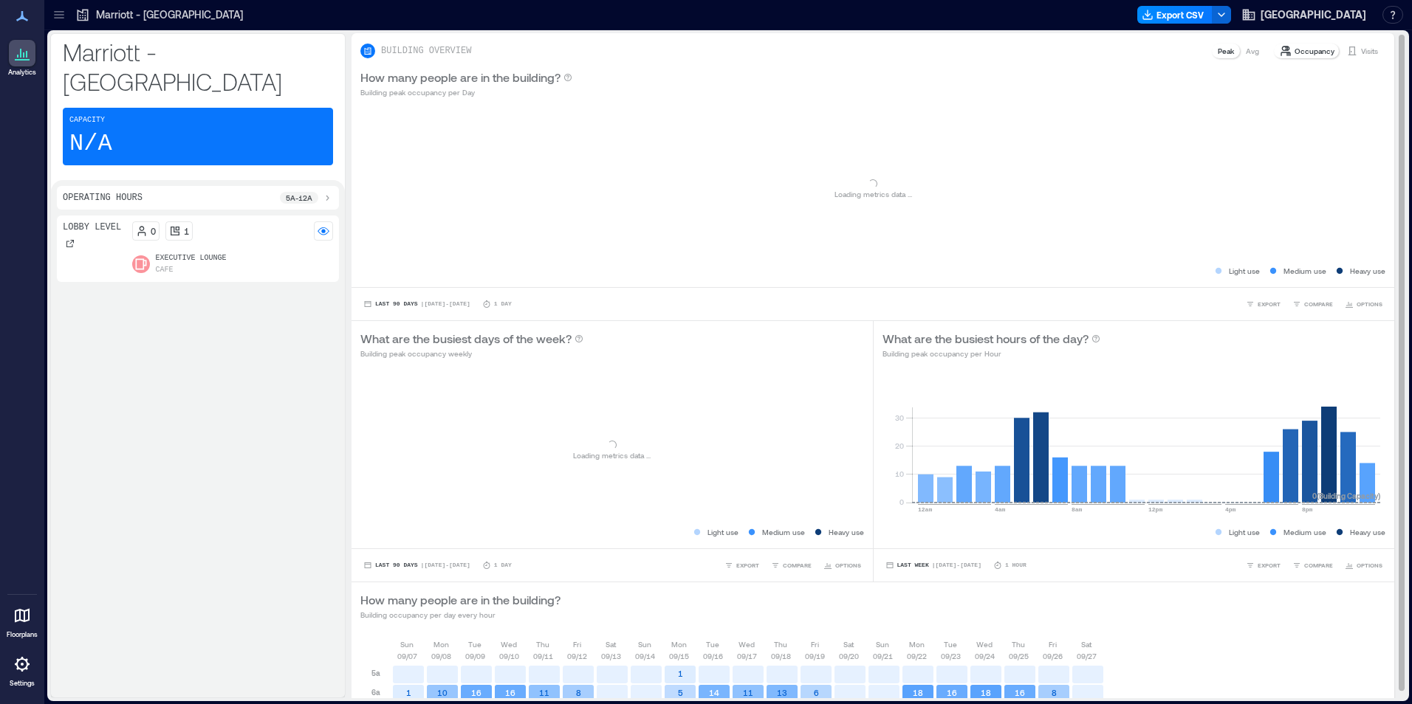  I want to click on text: 4am, so click(1000, 509).